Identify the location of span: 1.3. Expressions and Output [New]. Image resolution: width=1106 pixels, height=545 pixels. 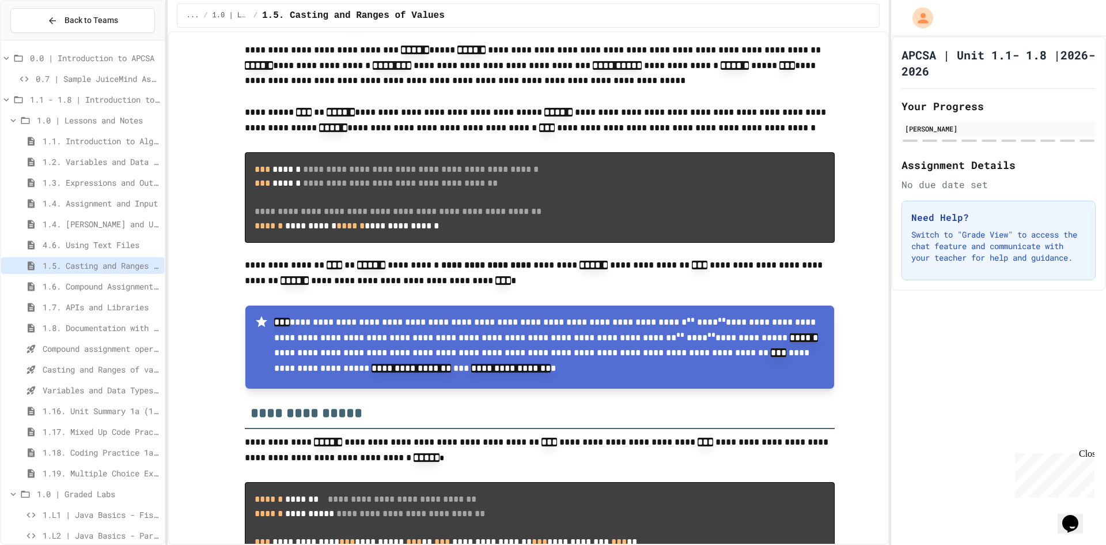
(101, 182).